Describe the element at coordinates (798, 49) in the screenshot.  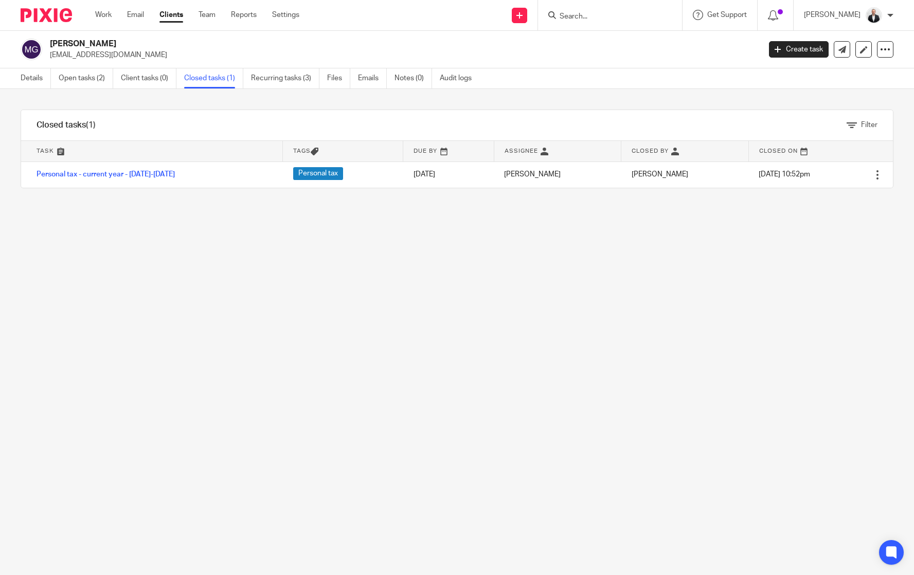
I see `a: Create task` at that location.